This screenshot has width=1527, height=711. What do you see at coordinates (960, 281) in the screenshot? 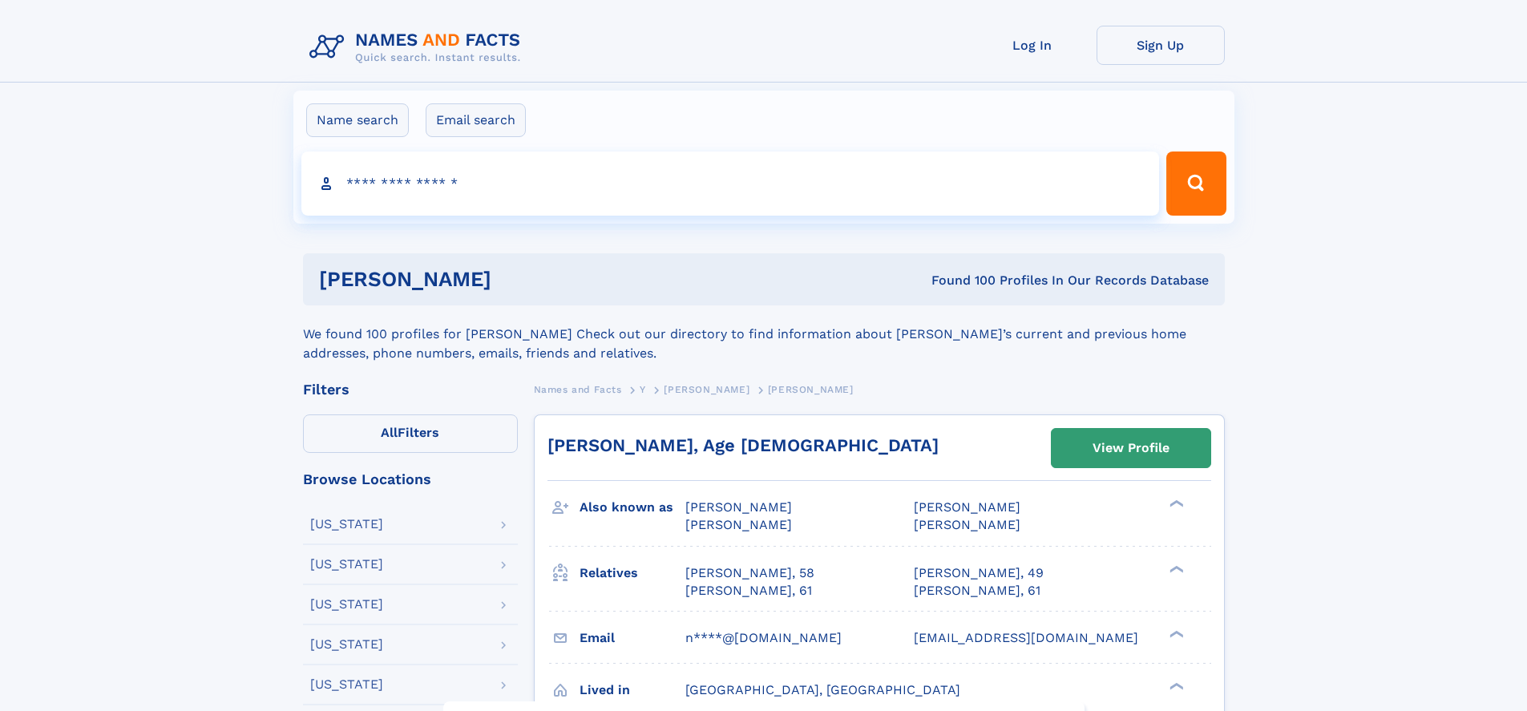
I see `div: Found 100 Profiles In Our Records Database` at bounding box center [960, 281].